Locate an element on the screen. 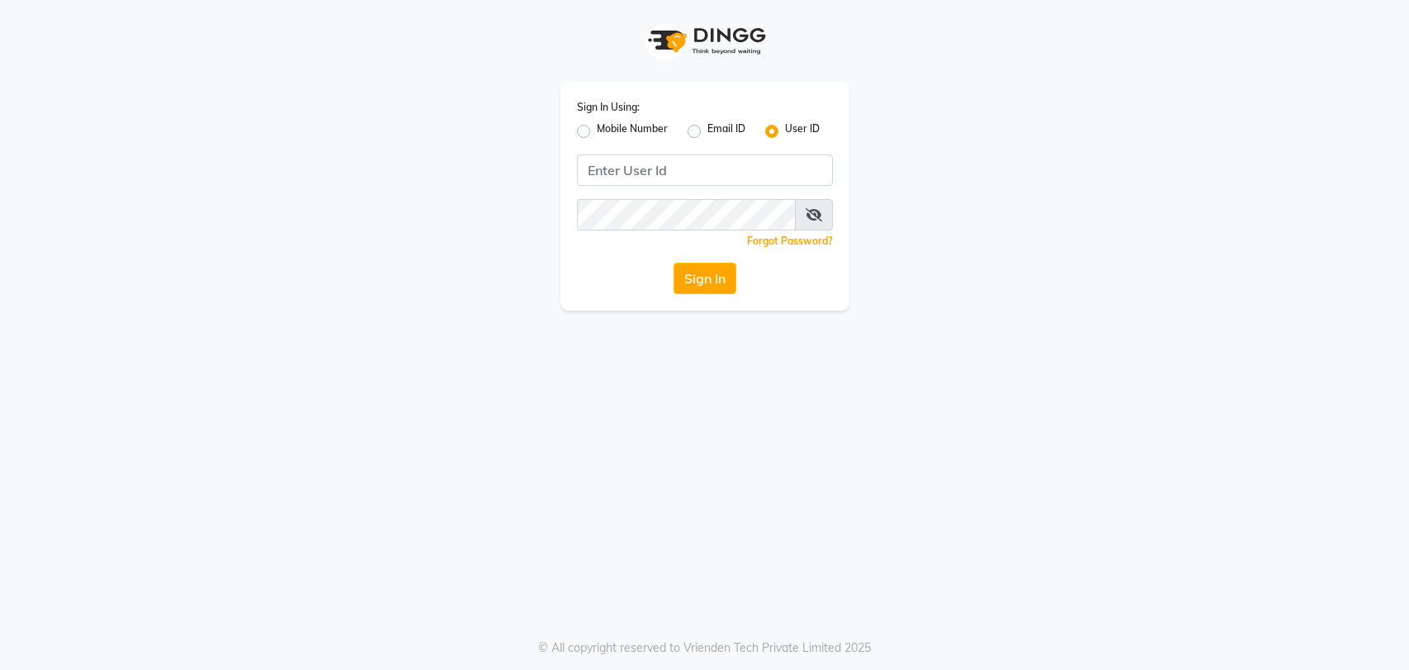 The image size is (1409, 670). label: Sign In Using: is located at coordinates (608, 107).